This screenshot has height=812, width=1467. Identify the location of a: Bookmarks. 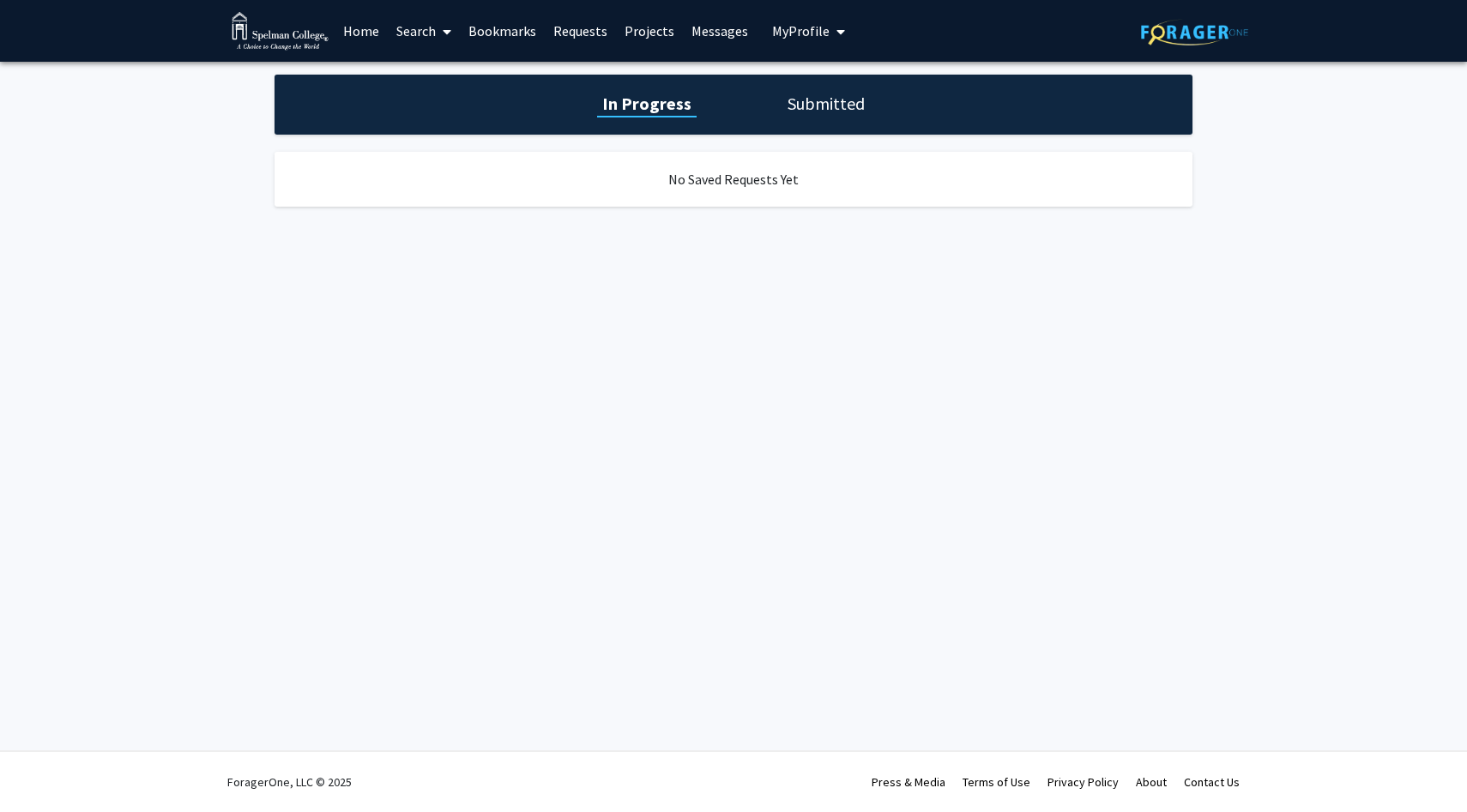
(501, 30).